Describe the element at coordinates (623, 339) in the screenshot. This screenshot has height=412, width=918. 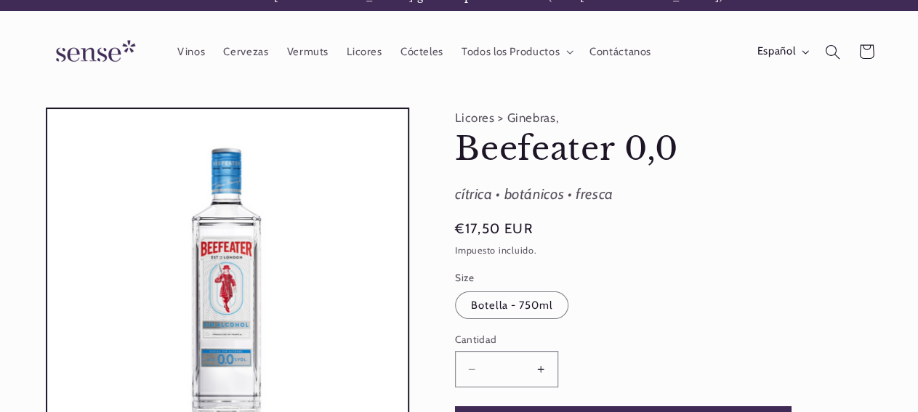
I see `label: Cantidad` at that location.